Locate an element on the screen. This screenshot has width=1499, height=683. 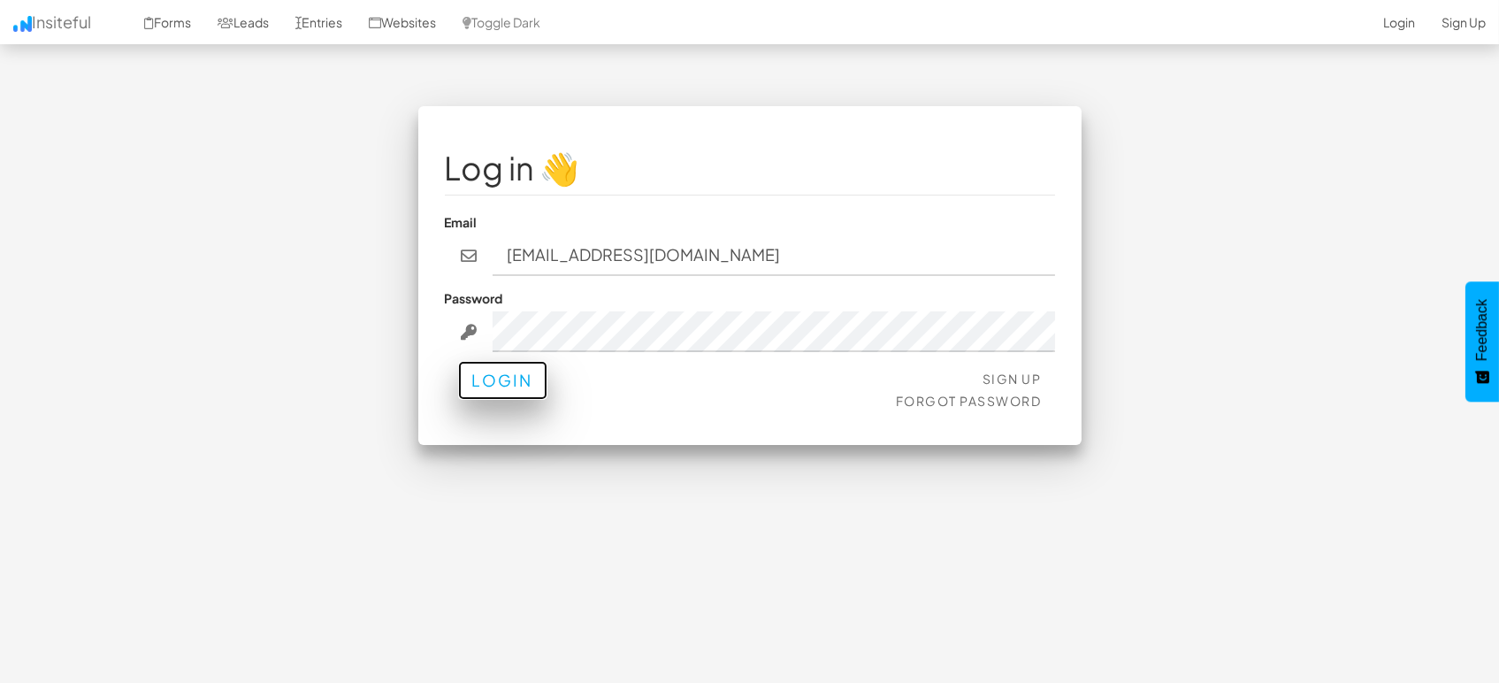
span: Feedback is located at coordinates (1482, 330).